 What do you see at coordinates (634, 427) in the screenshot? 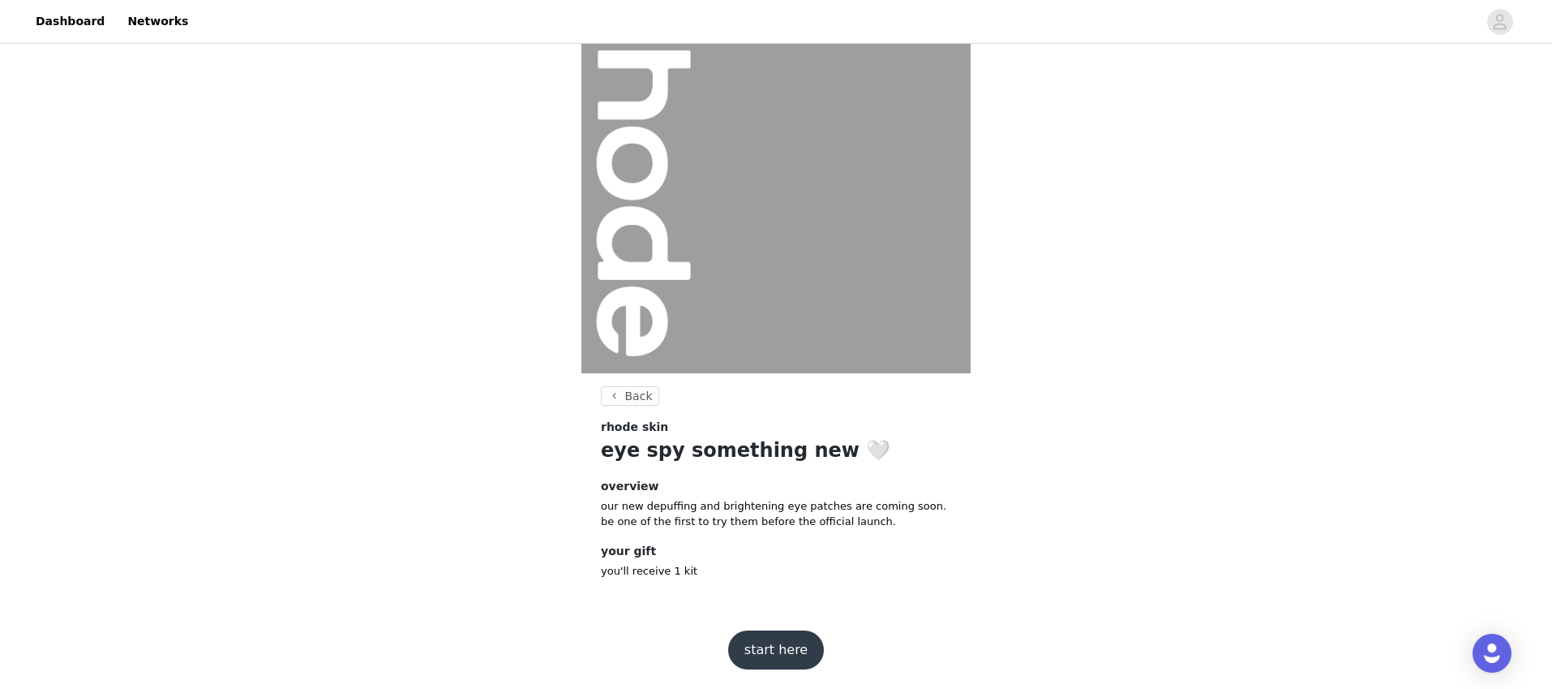
I see `span: rhode skin` at bounding box center [634, 427].